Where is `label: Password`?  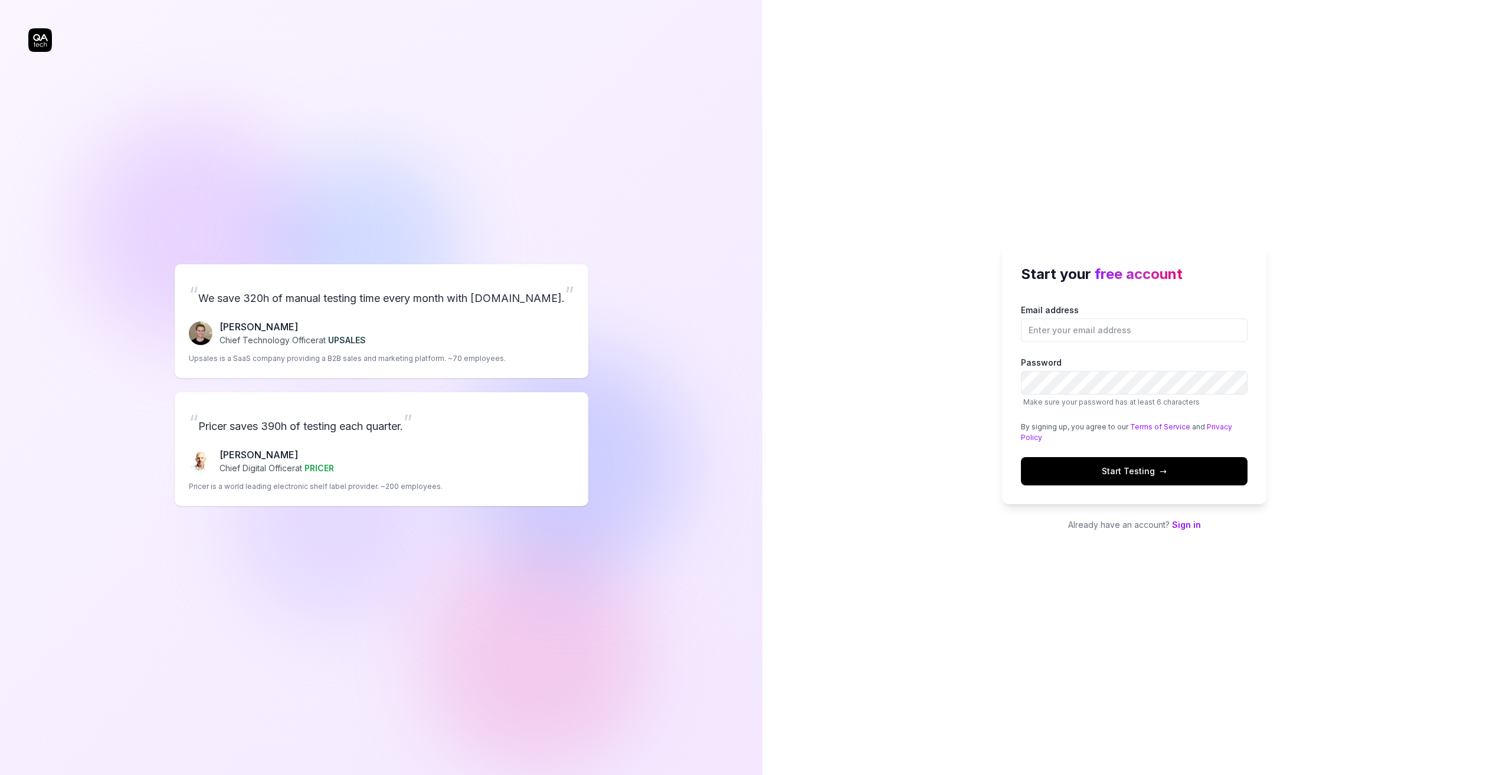 label: Password is located at coordinates (1134, 382).